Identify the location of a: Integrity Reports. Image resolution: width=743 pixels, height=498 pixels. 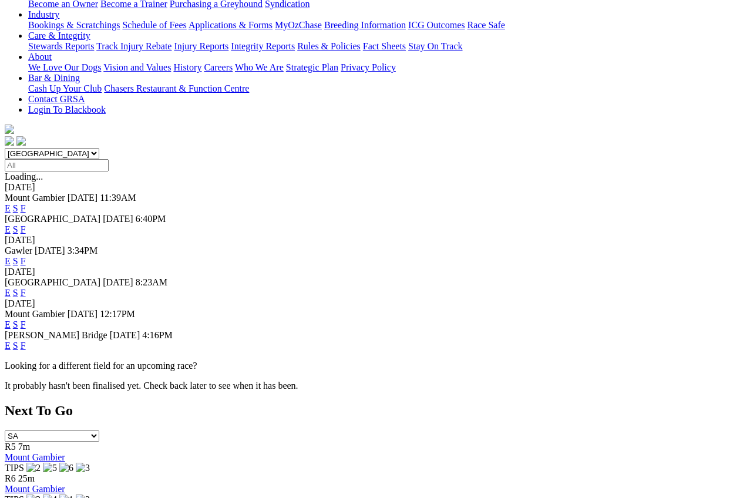
(262, 46).